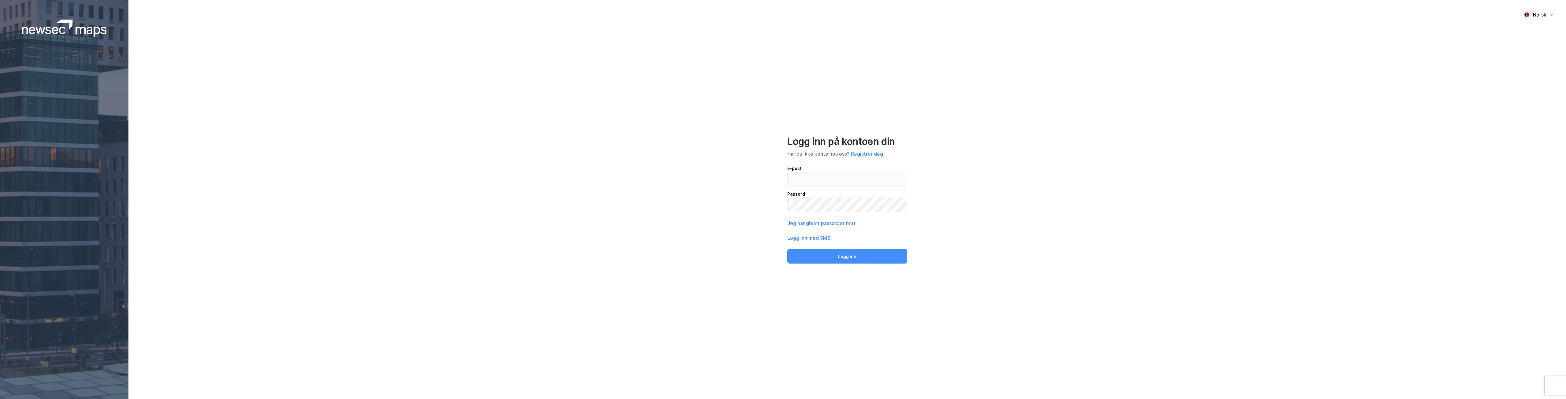  Describe the element at coordinates (1539, 15) in the screenshot. I see `div: Norsk` at that location.